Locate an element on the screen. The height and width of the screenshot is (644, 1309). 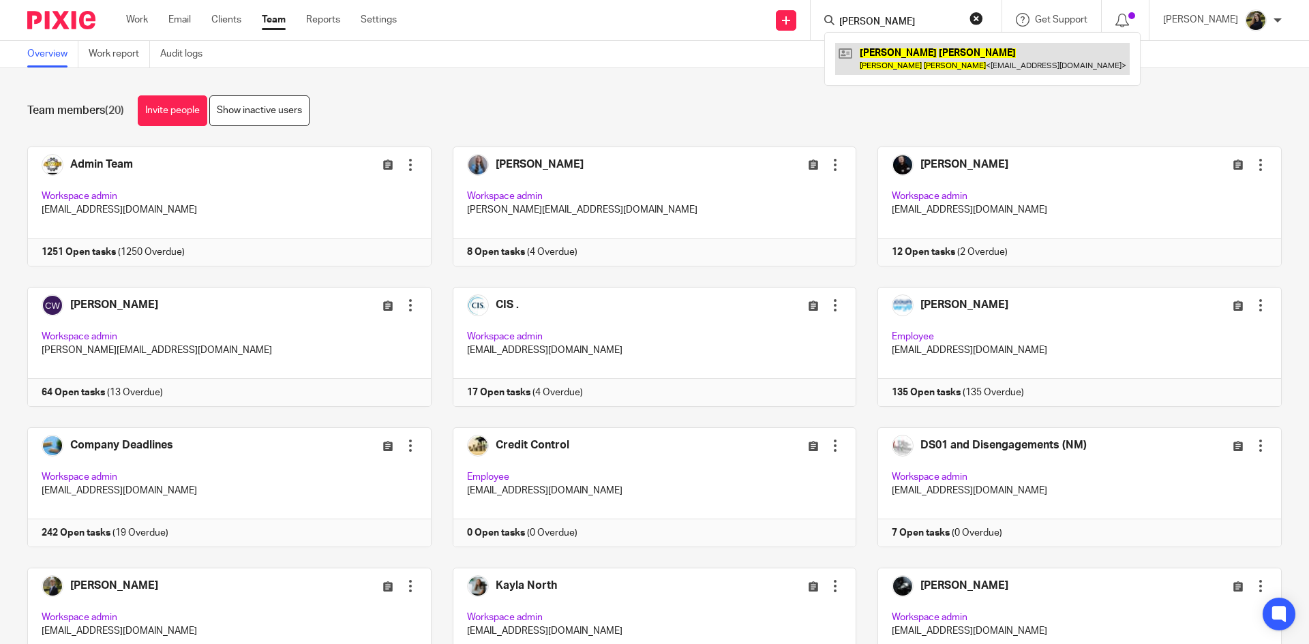
a: Team is located at coordinates (273, 20).